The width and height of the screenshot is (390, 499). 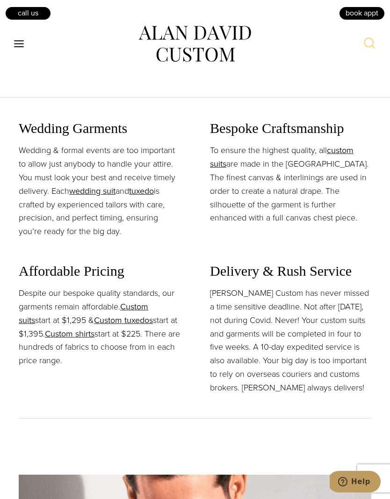 I want to click on button: View Search Form, so click(x=370, y=44).